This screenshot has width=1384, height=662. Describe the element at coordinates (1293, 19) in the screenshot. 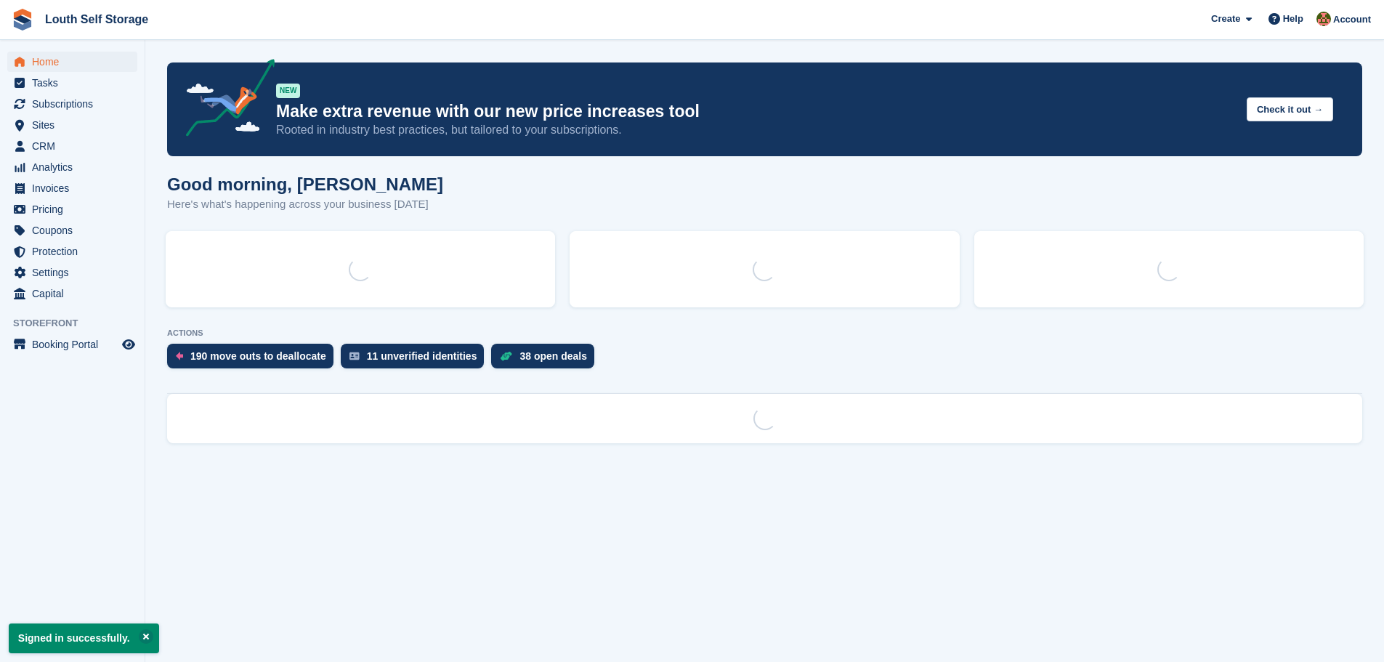

I see `span: Help` at that location.